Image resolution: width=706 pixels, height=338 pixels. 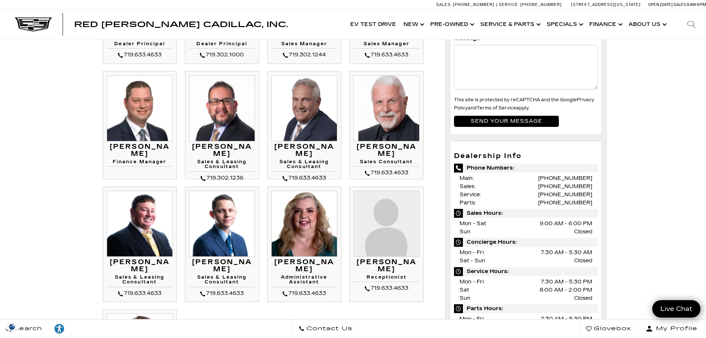 I want to click on span: Main:, so click(x=466, y=178).